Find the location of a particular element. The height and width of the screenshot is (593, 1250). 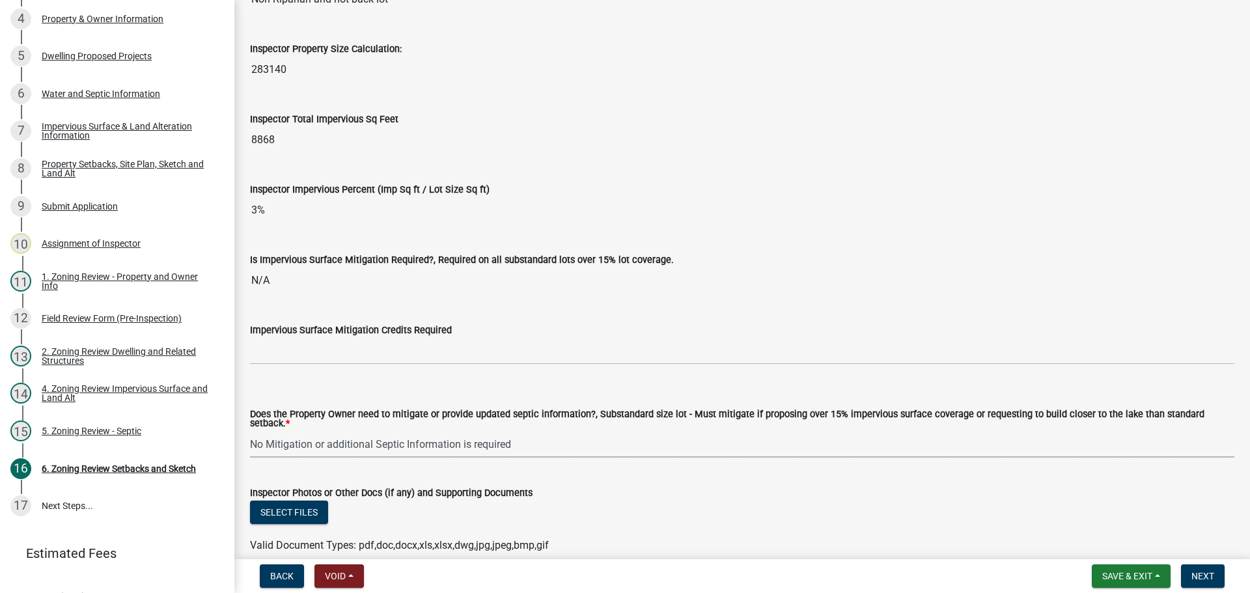

div: Dwelling Proposed Projects is located at coordinates (96, 56).